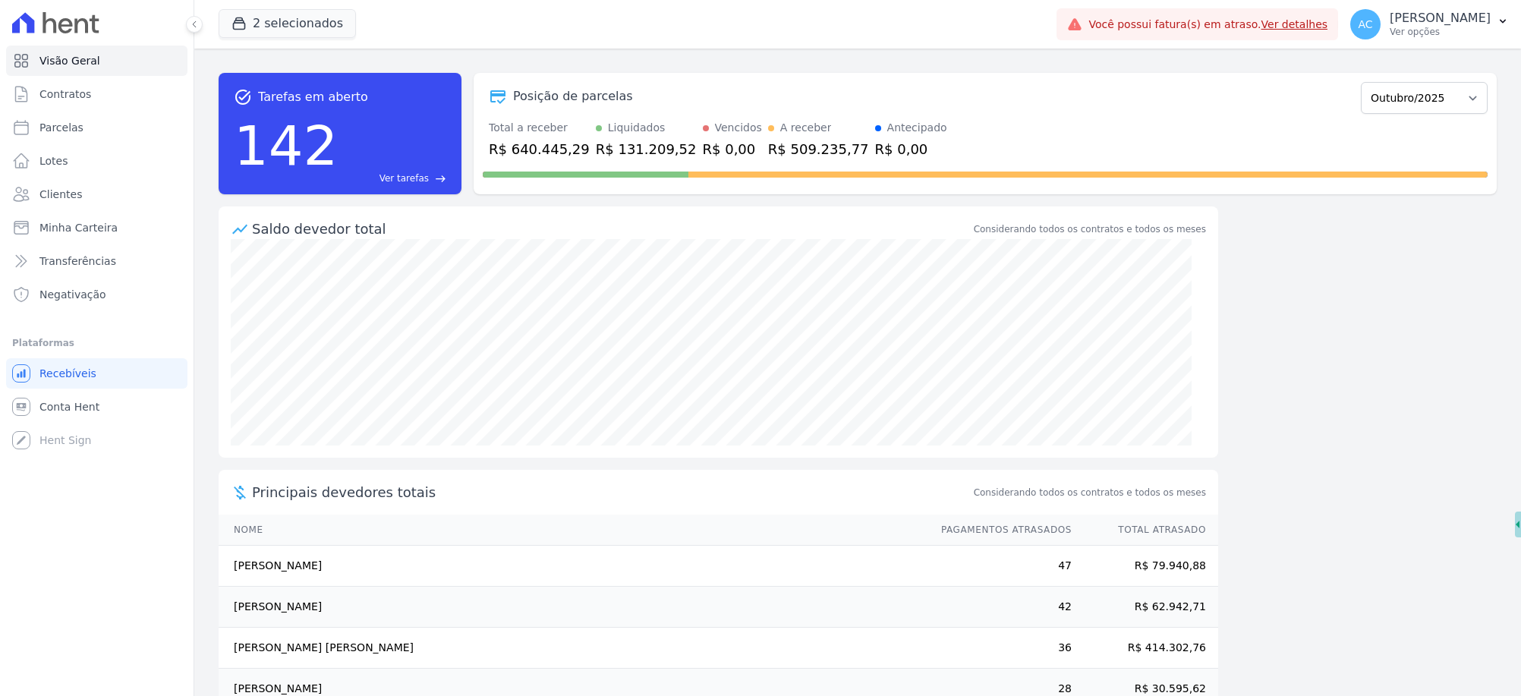 The height and width of the screenshot is (696, 1521). Describe the element at coordinates (70, 61) in the screenshot. I see `span: Visão Geral` at that location.